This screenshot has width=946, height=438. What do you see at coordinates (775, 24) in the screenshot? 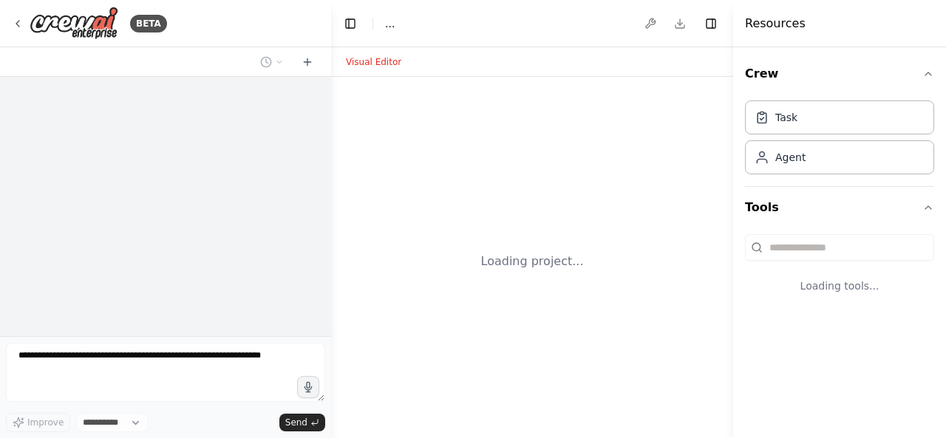
I see `h4: Resources` at bounding box center [775, 24].